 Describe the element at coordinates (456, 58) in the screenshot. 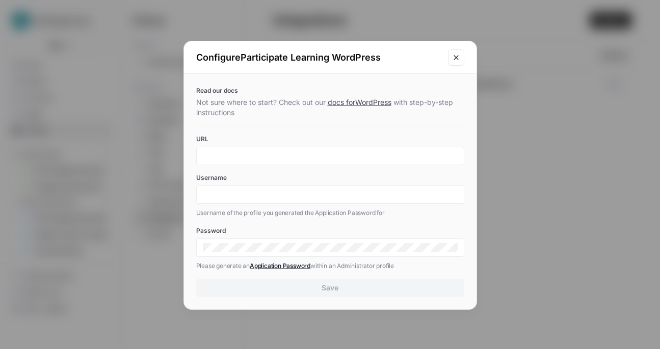

I see `button: Close modal` at that location.